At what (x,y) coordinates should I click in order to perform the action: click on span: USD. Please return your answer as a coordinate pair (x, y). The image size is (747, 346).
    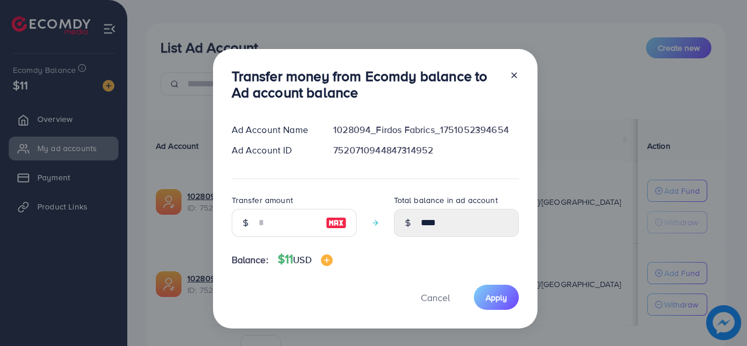
    Looking at the image, I should click on (302, 260).